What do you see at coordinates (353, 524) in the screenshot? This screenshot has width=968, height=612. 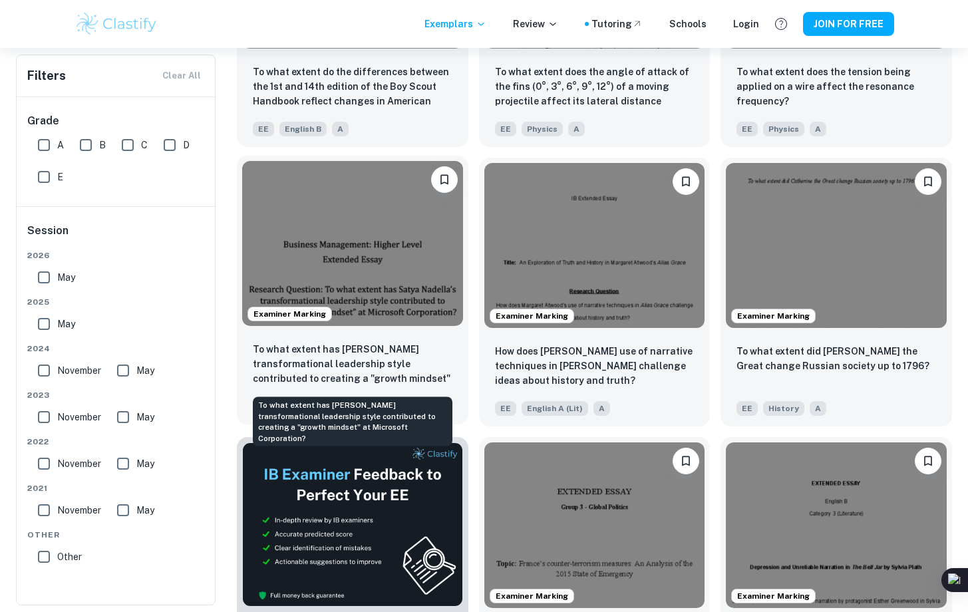 I see `img: Thumbnail` at bounding box center [353, 524].